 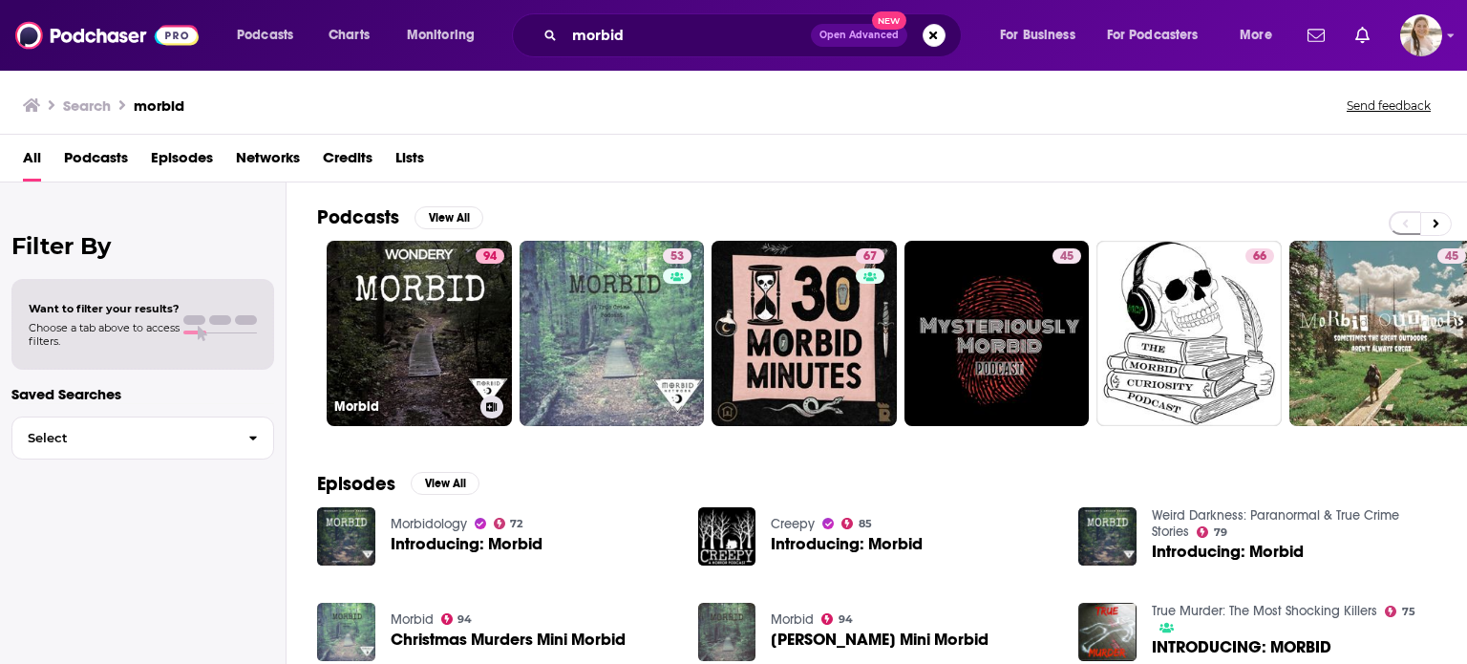 I want to click on span: 66, so click(x=1259, y=257).